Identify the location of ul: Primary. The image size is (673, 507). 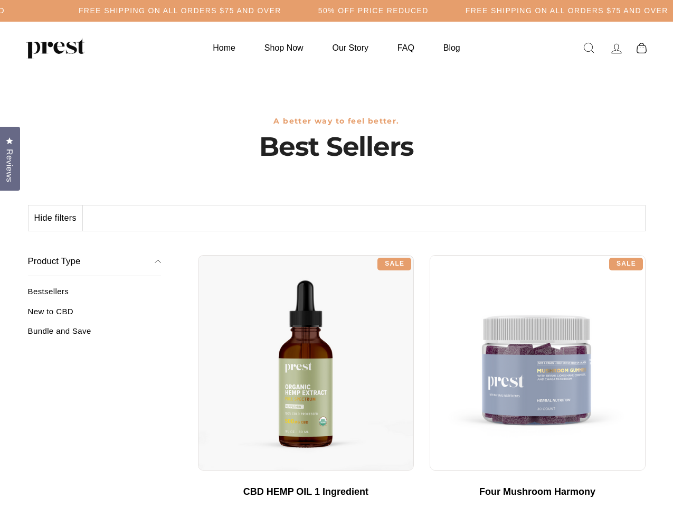
(336, 47).